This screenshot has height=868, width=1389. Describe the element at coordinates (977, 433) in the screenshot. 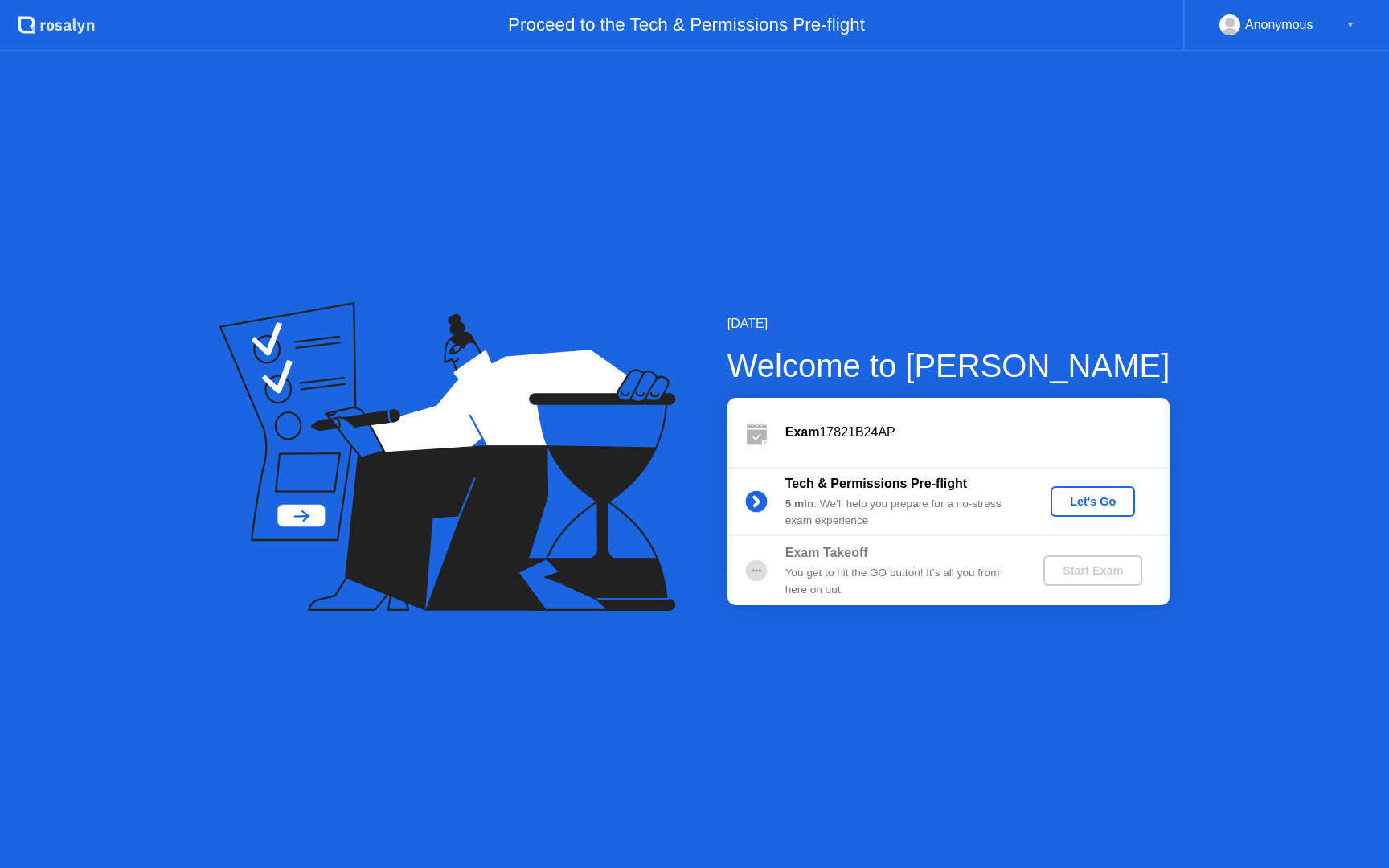

I see `div: 17821B24AP` at that location.